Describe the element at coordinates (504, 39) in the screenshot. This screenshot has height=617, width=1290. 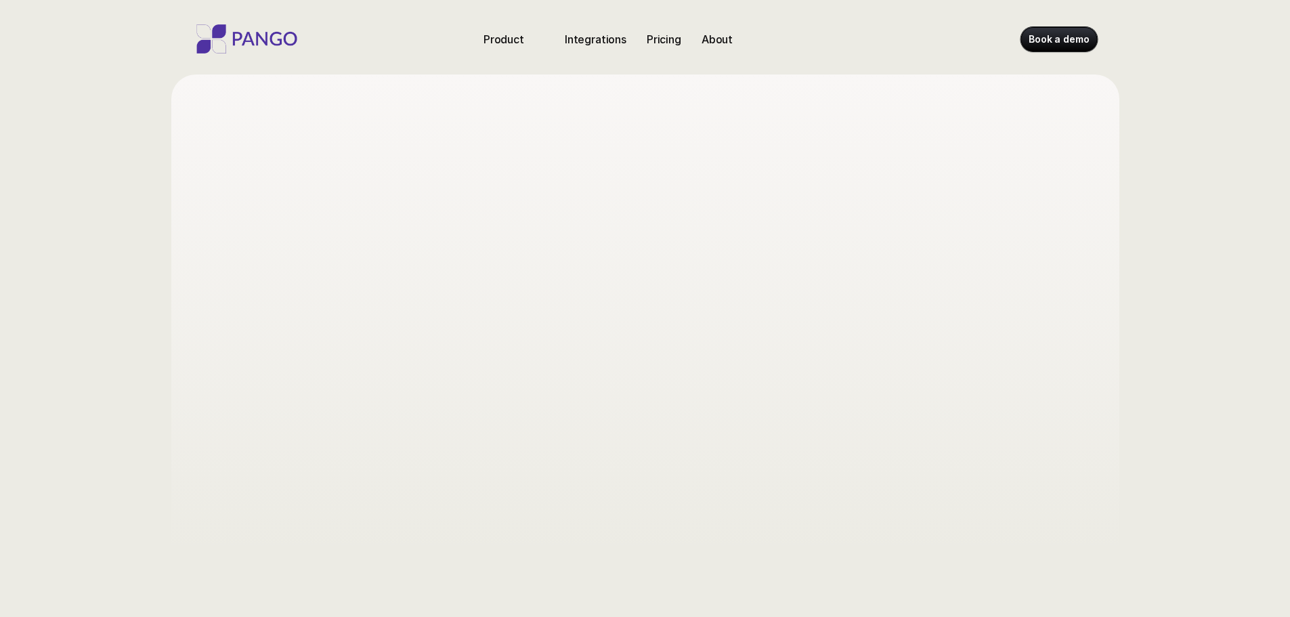
I see `p: Product` at that location.